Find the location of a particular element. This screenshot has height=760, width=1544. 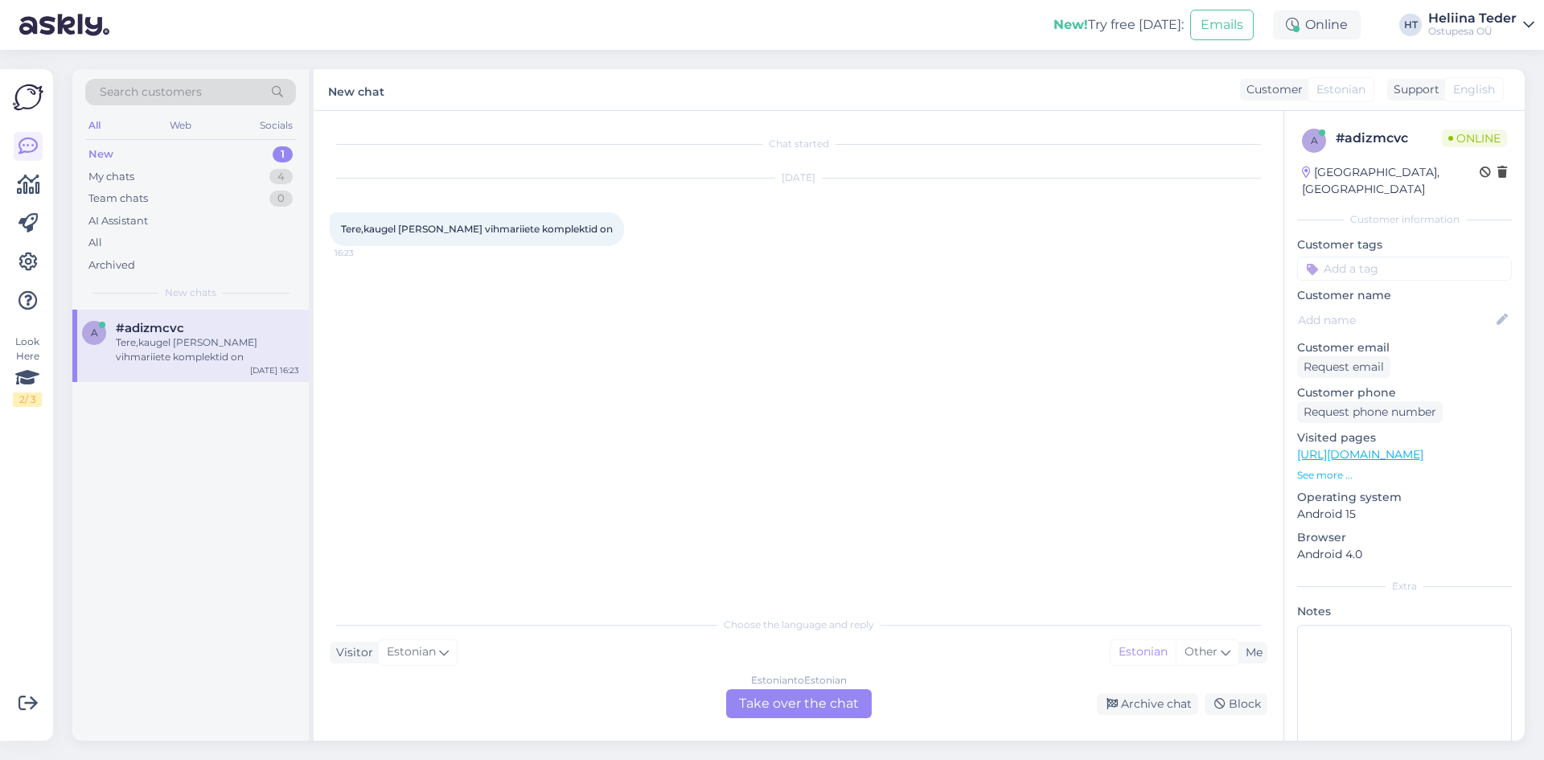

div: Me is located at coordinates (1250, 652).